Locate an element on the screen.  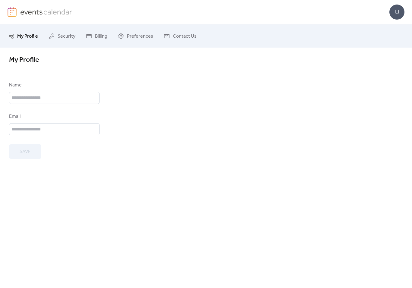
a: Billing is located at coordinates (96, 36).